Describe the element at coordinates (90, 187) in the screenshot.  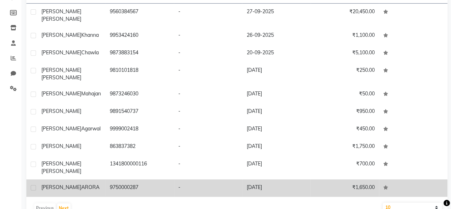
I see `span: ARORA` at that location.